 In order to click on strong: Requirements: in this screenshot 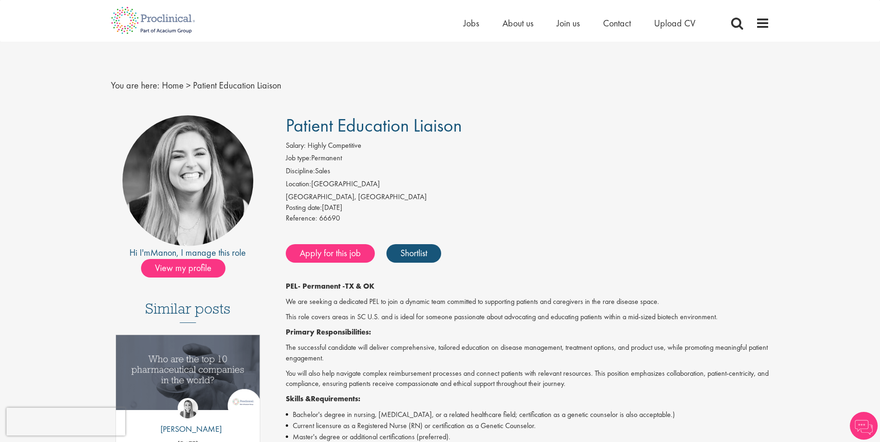, I will do `click(335, 399)`.